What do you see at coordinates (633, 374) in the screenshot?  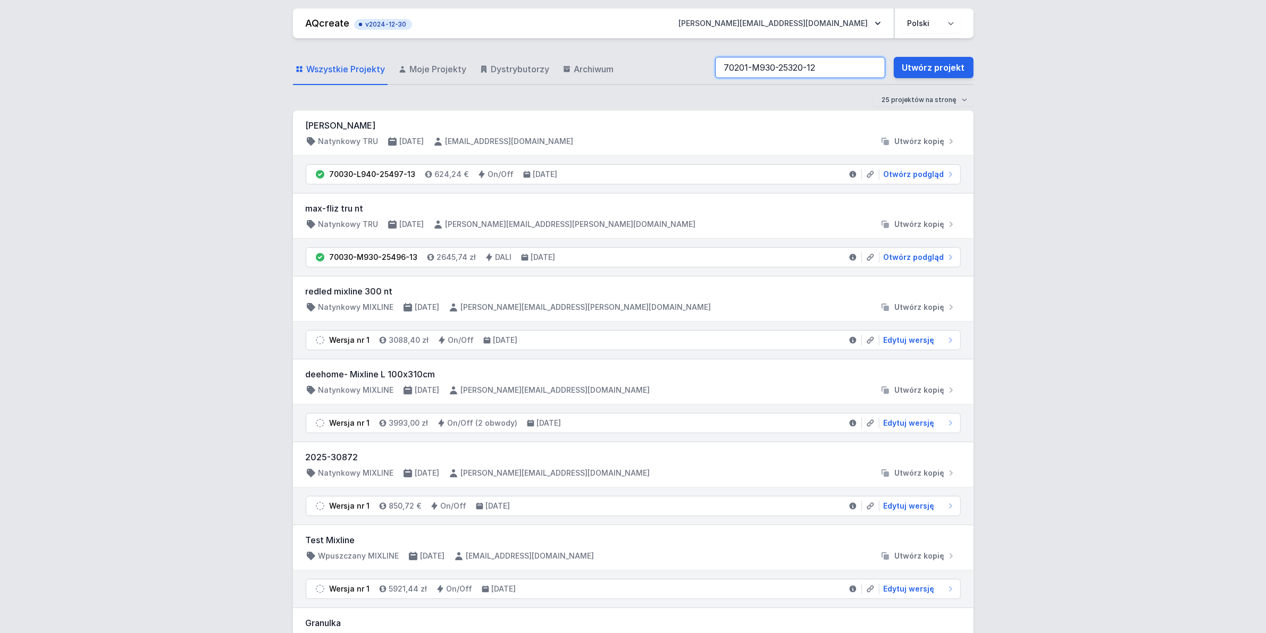 I see `h3: deehome- Mixline L 100x310cm` at bounding box center [633, 374].